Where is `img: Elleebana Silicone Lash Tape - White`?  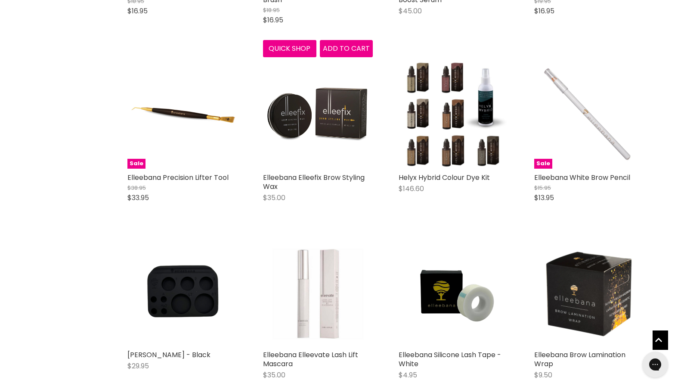
img: Elleebana Silicone Lash Tape - White is located at coordinates (453, 291).